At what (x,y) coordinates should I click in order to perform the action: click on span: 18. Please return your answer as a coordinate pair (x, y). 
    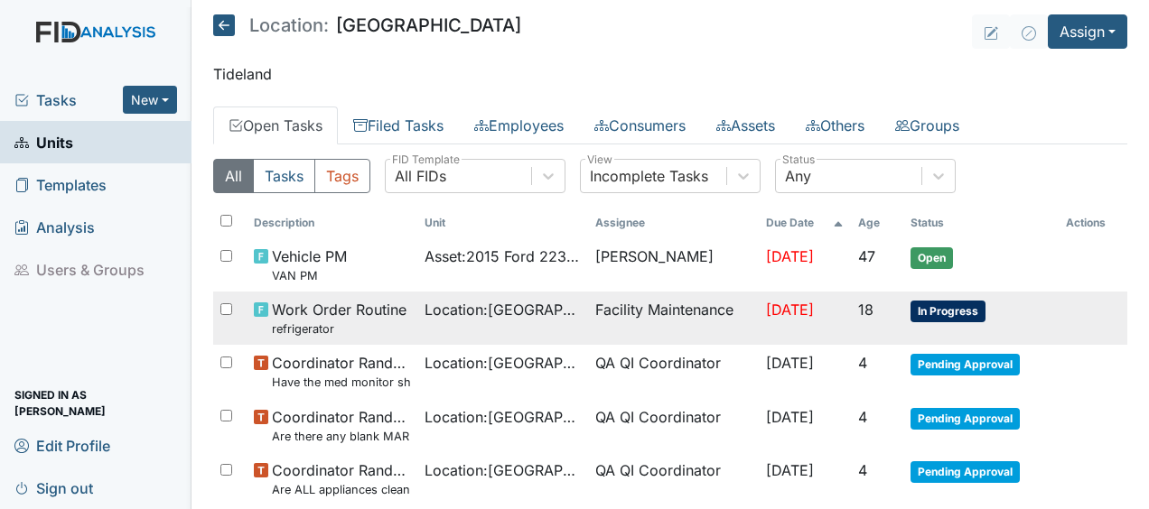
    Looking at the image, I should click on (865, 310).